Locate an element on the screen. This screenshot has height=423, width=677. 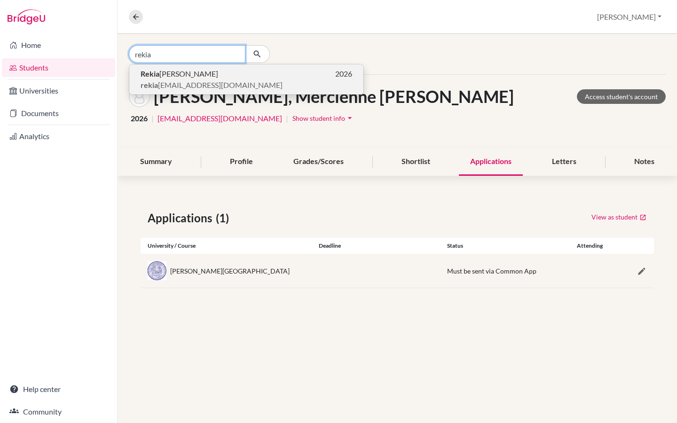
a: Documents is located at coordinates (58, 113).